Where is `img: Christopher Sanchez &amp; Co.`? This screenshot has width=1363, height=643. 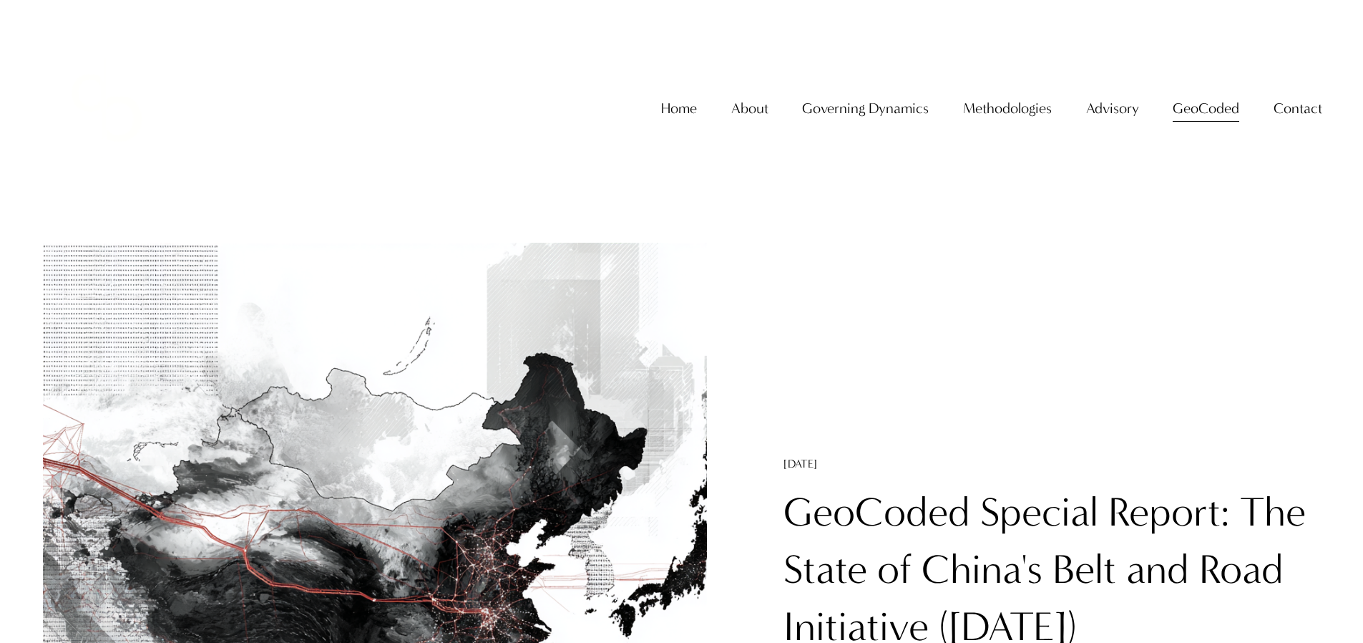 img: Christopher Sanchez &amp; Co. is located at coordinates (107, 108).